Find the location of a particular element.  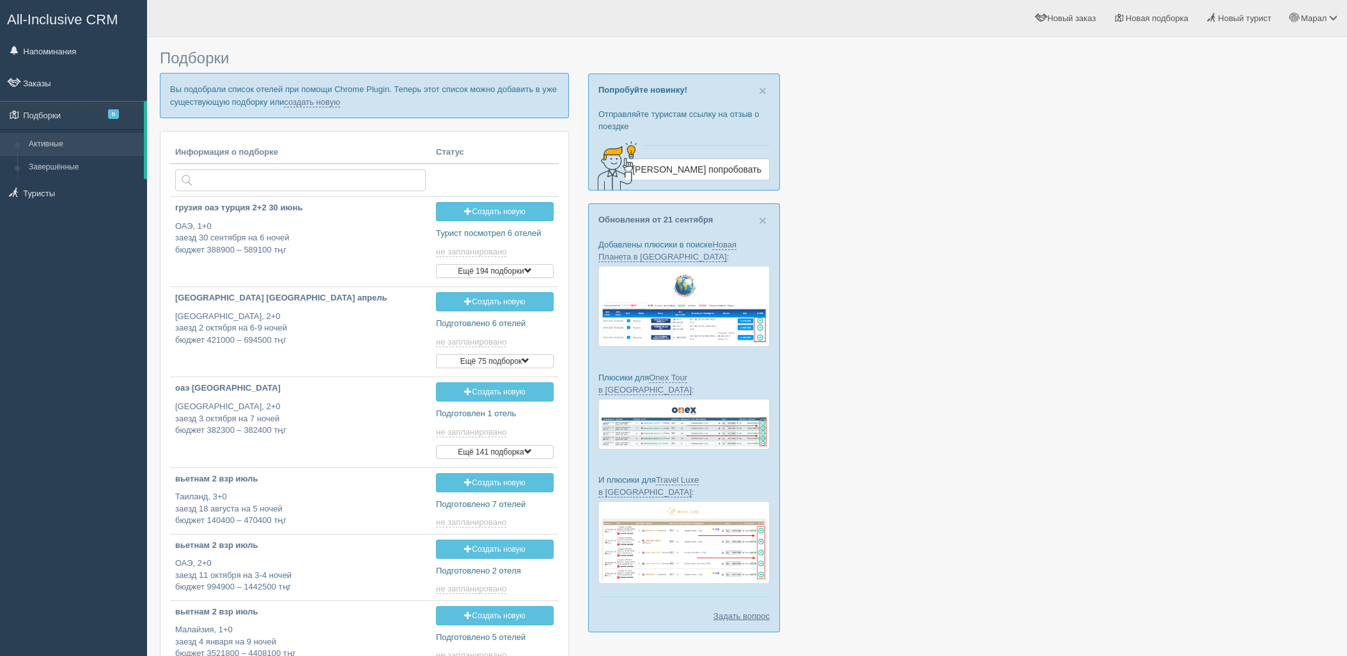

p: Подготовлен 1 отель is located at coordinates (495, 414).